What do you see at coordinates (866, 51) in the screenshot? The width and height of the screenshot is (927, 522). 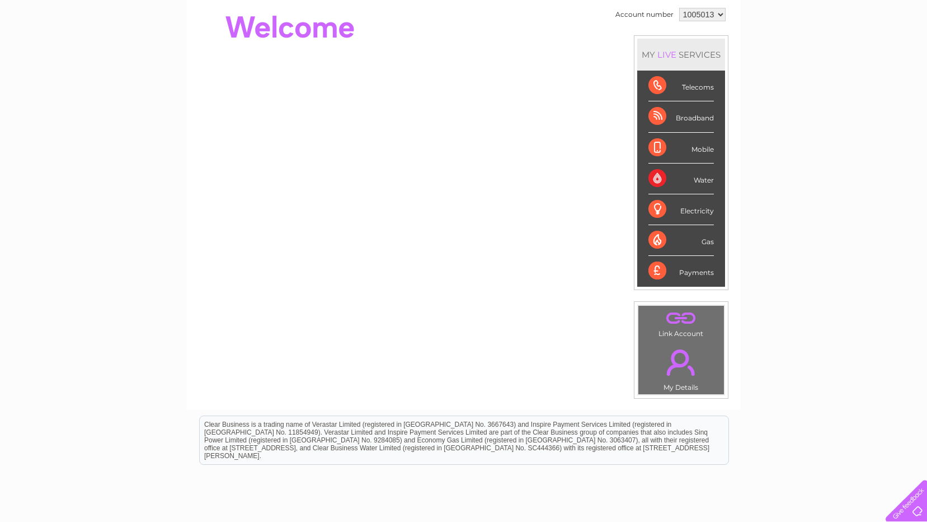 I see `a: Contact` at bounding box center [866, 51].